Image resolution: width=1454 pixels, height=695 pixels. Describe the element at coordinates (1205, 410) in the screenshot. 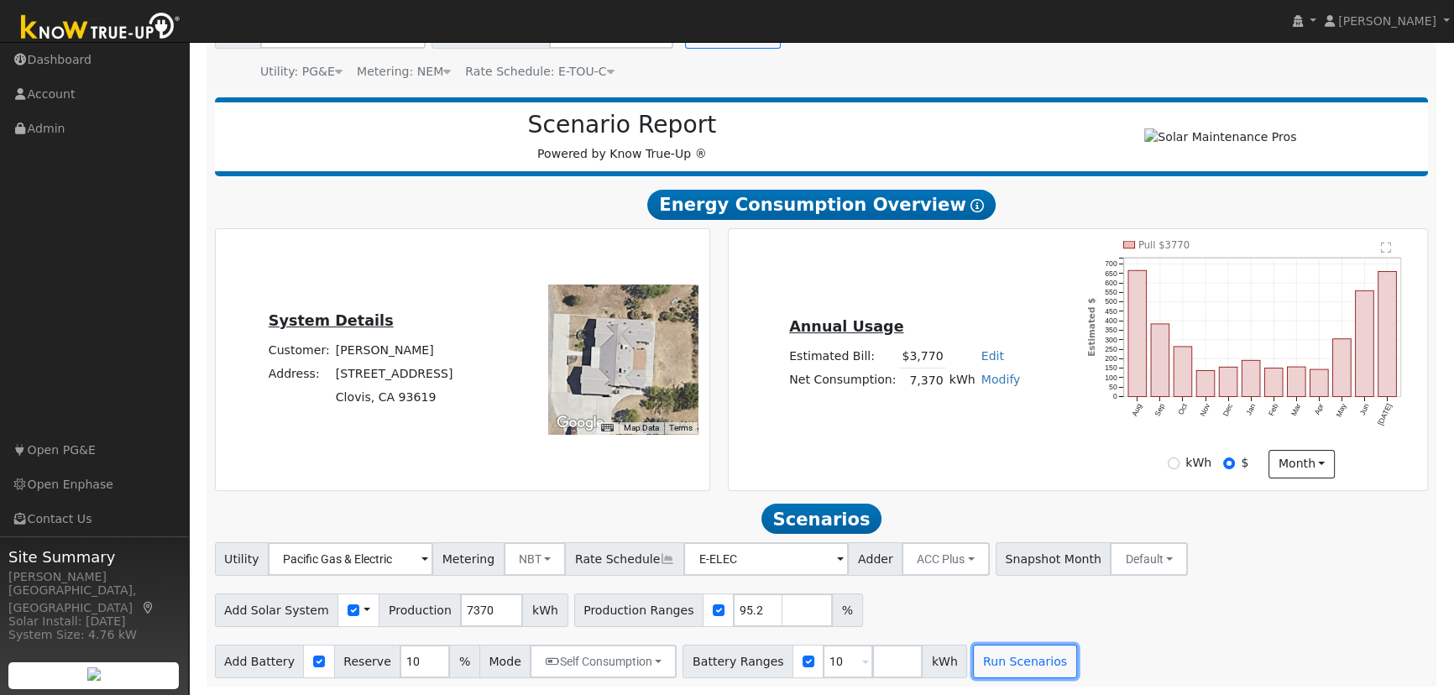

I see `text: Nov` at that location.